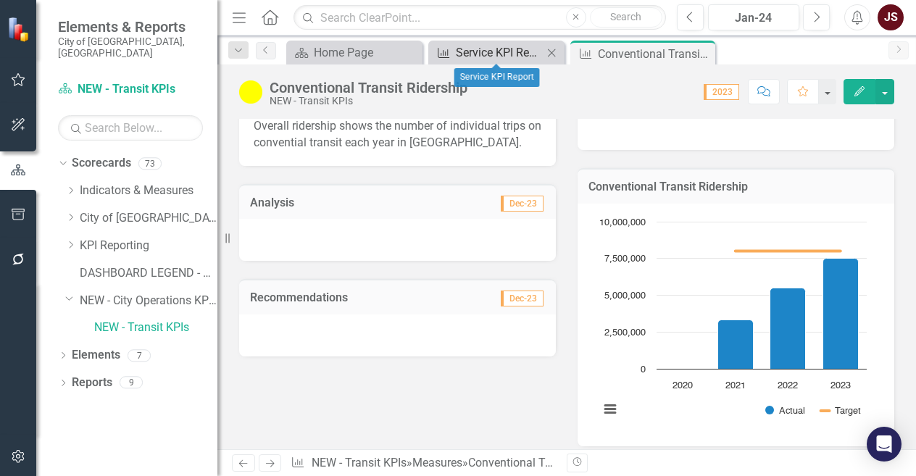 This screenshot has width=916, height=476. I want to click on button: Show Actual, so click(785, 410).